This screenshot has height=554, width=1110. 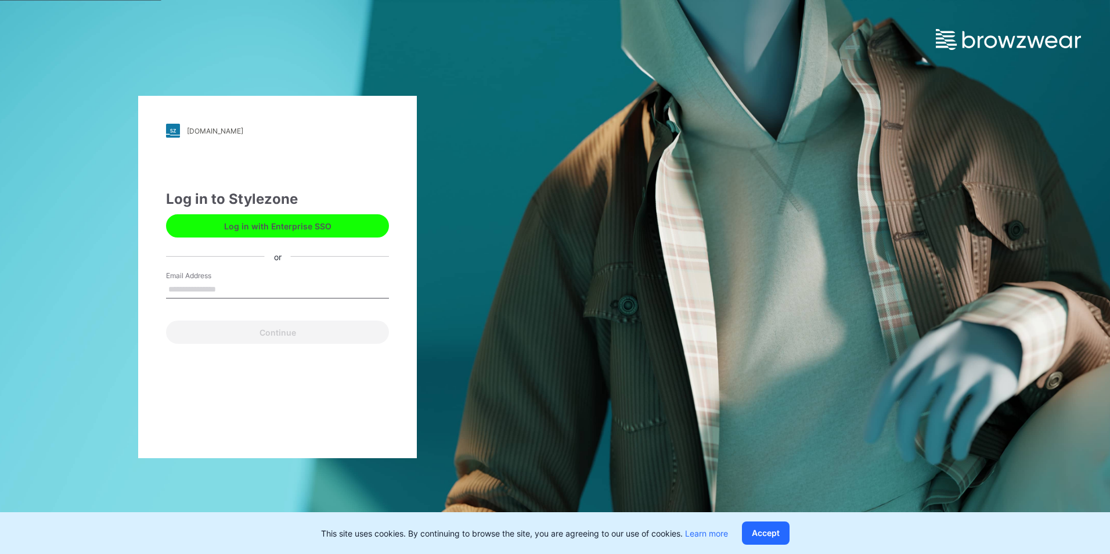 What do you see at coordinates (207, 276) in the screenshot?
I see `label: Email Address` at bounding box center [207, 276].